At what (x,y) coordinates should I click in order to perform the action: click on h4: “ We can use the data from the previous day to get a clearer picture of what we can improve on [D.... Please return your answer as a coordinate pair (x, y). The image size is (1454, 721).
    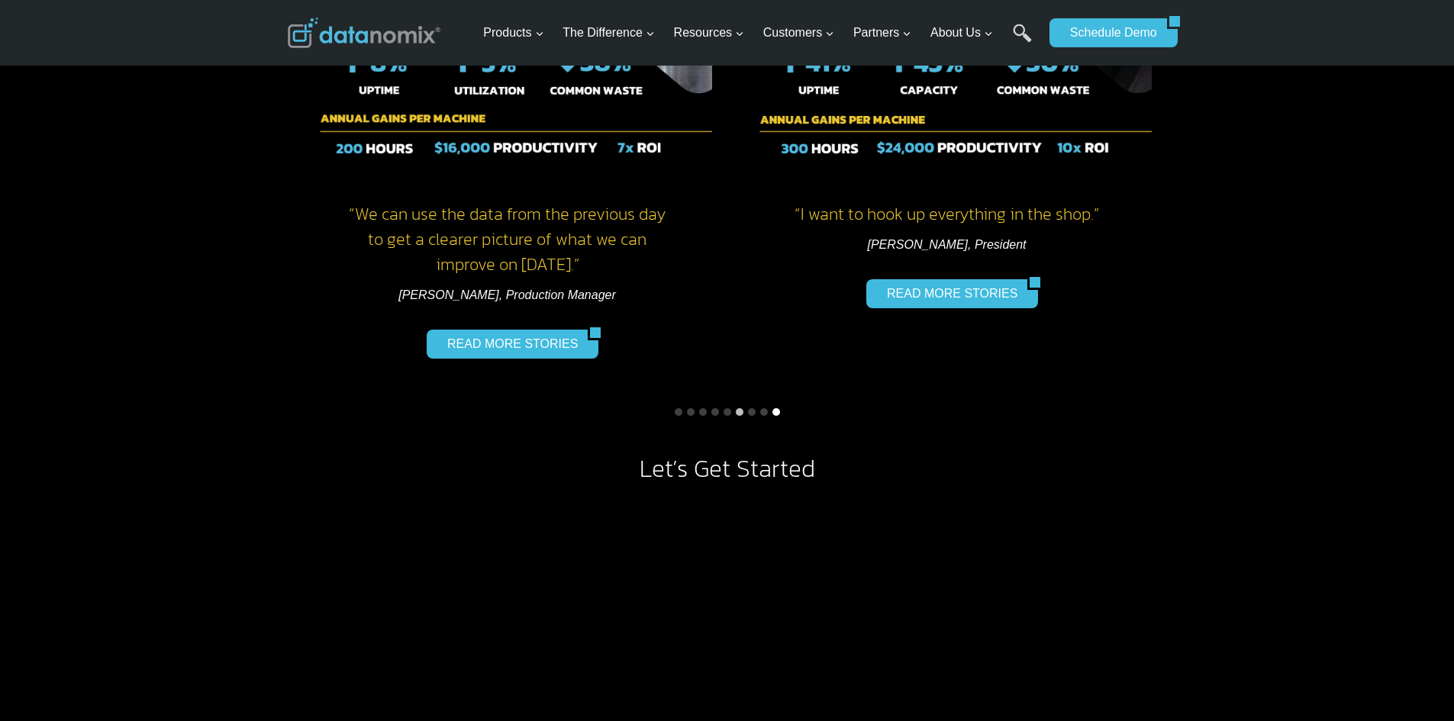
    Looking at the image, I should click on (508, 239).